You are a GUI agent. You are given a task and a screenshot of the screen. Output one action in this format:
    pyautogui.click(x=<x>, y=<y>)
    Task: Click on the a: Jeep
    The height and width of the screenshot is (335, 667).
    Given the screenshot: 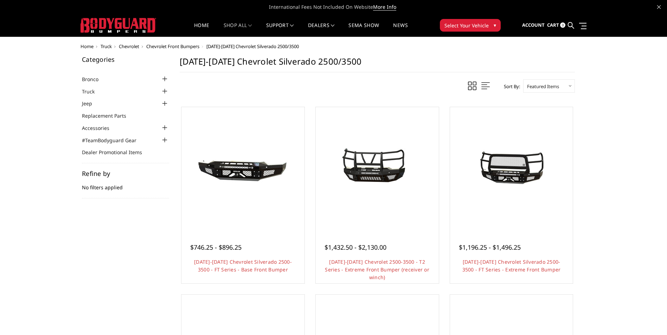 What is the action you would take?
    pyautogui.click(x=91, y=103)
    